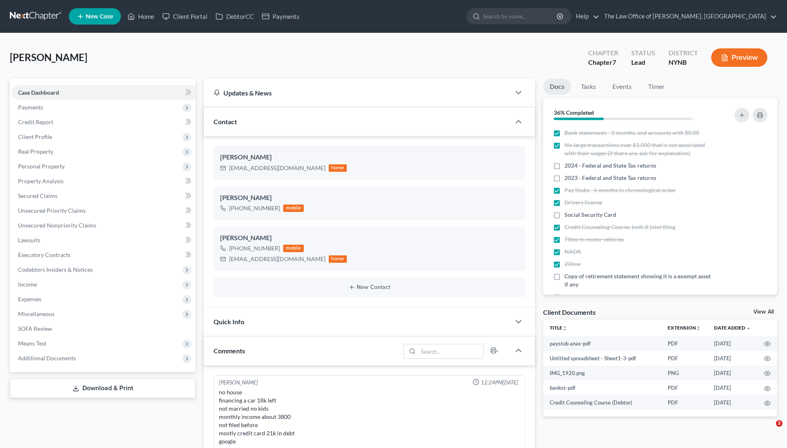 This screenshot has height=448, width=787. I want to click on a: Credit Report, so click(103, 122).